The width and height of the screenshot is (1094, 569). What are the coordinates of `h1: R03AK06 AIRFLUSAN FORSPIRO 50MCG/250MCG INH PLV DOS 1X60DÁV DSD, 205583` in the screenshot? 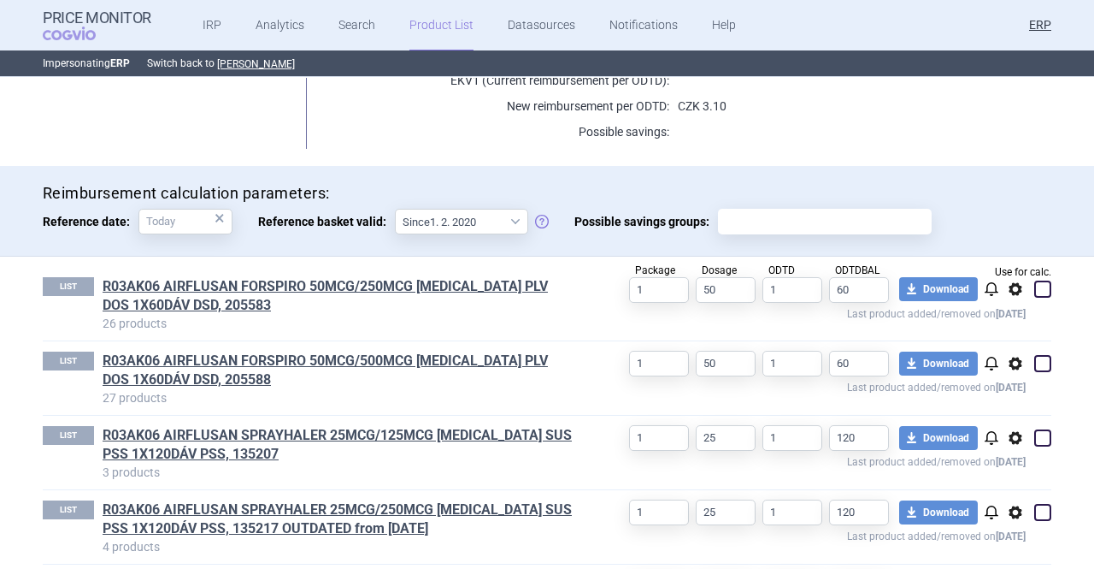 It's located at (339, 296).